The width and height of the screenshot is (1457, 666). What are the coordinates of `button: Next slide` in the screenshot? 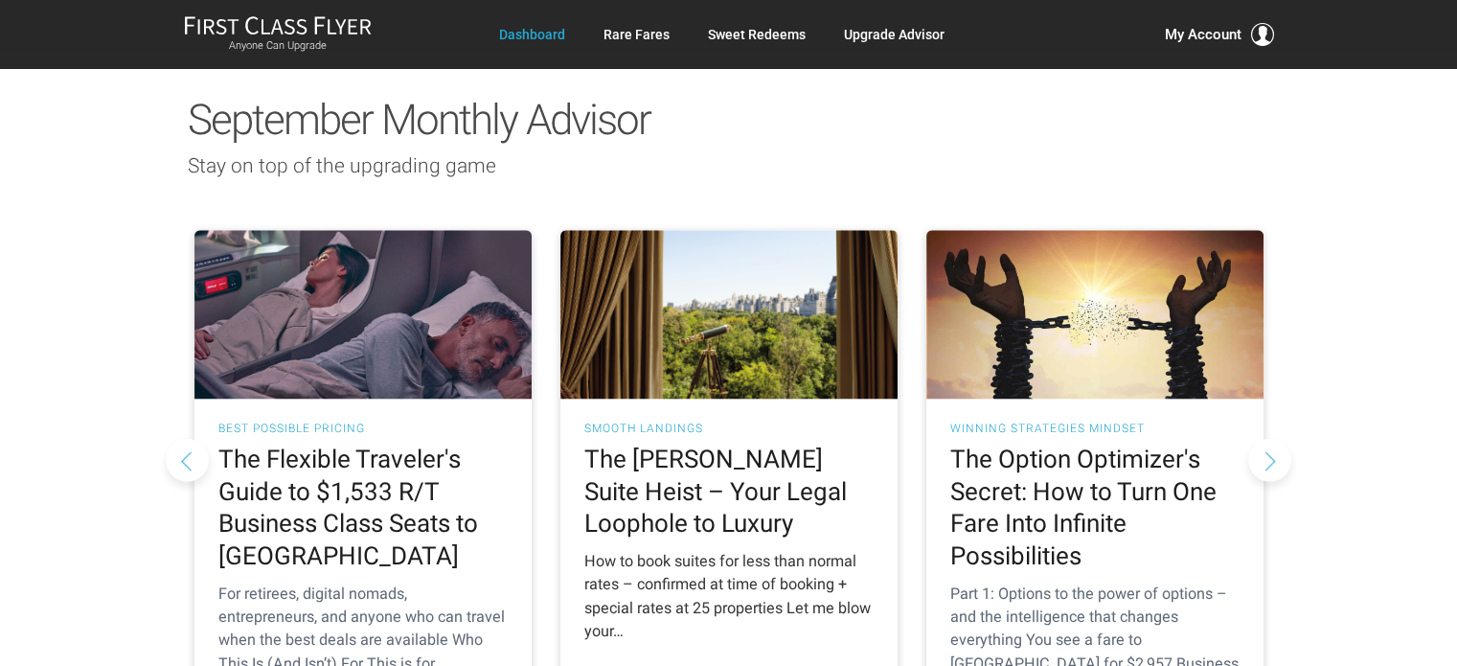 It's located at (1269, 459).